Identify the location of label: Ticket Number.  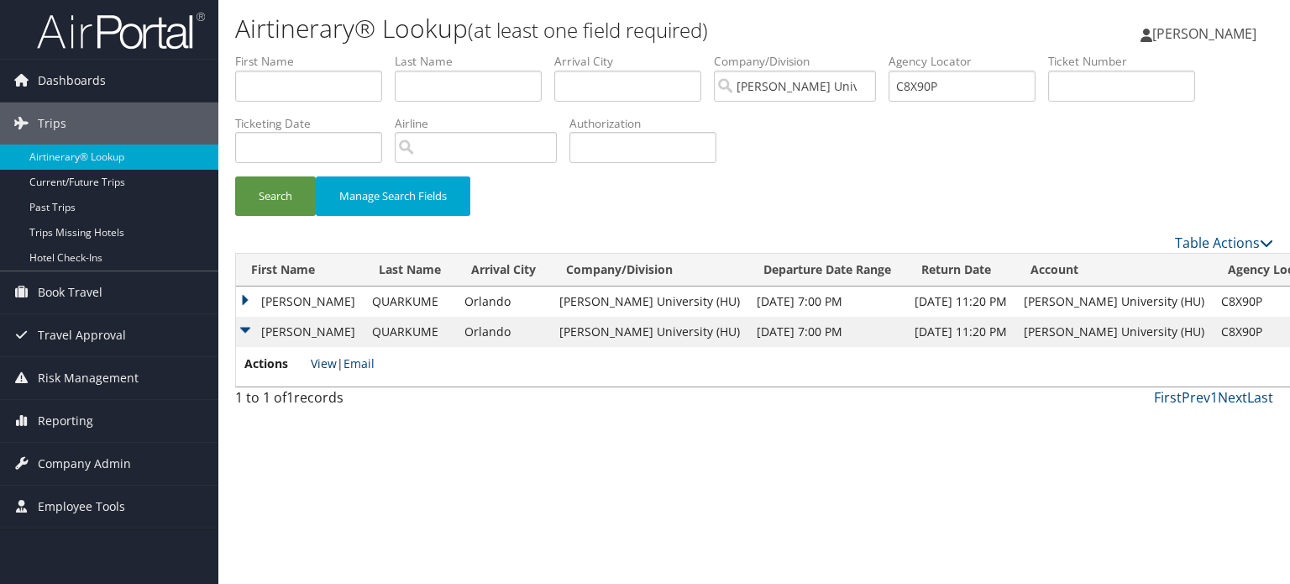
(1128, 61).